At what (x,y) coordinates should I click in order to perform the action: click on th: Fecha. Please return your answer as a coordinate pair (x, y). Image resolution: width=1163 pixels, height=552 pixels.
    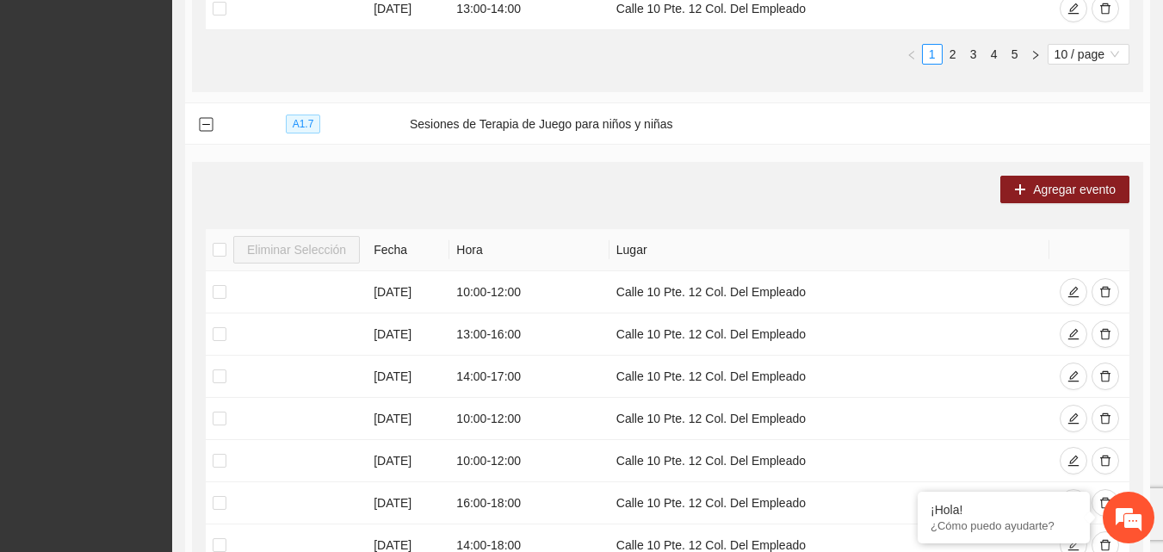
    Looking at the image, I should click on (408, 250).